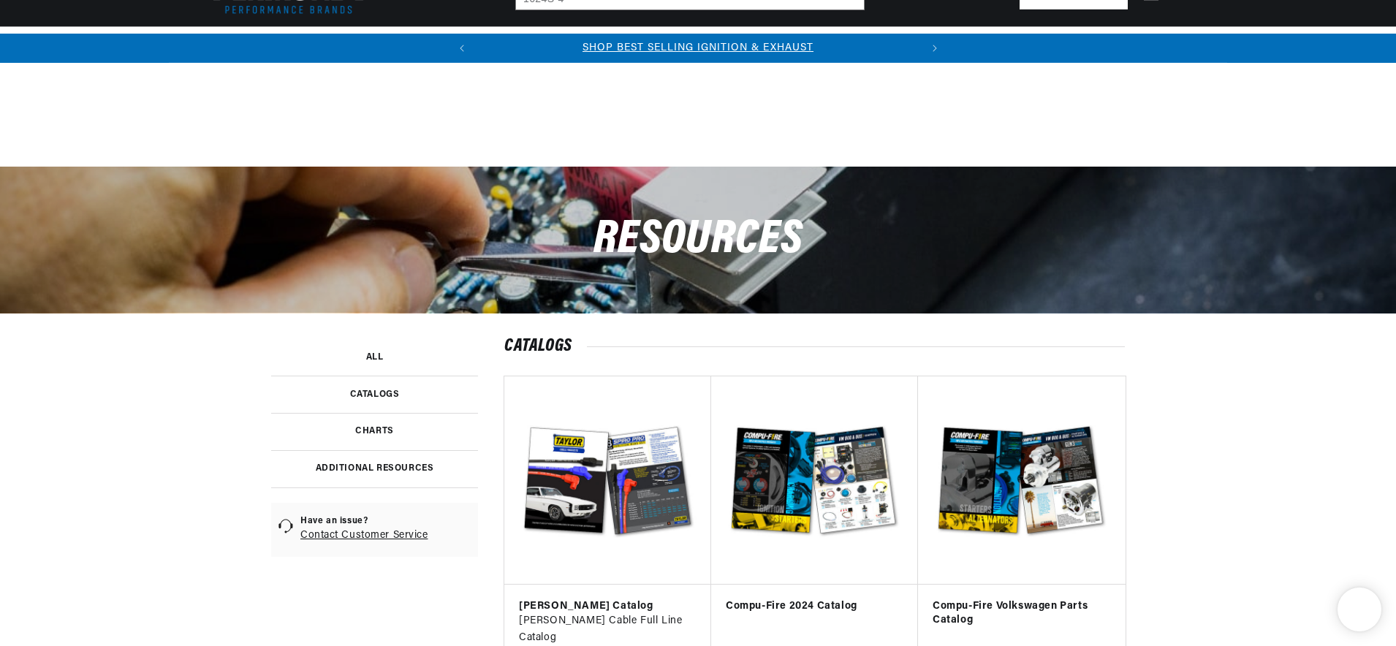 Image resolution: width=1396 pixels, height=646 pixels. I want to click on h2: catalogs, so click(814, 346).